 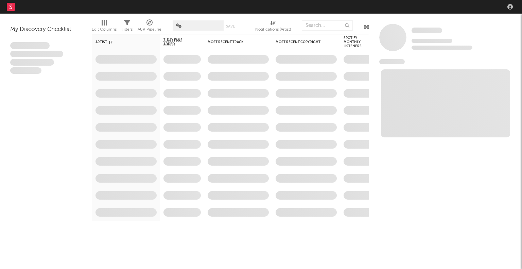 I want to click on span: Praesent ac interdum, so click(x=32, y=62).